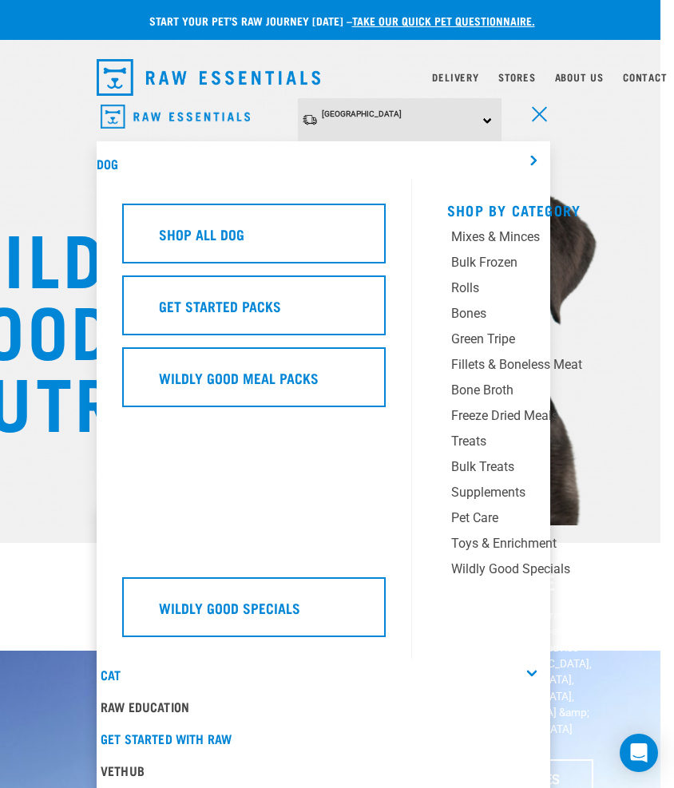  What do you see at coordinates (543, 365) in the screenshot?
I see `div: Fillets & Boneless Meat` at bounding box center [543, 365].